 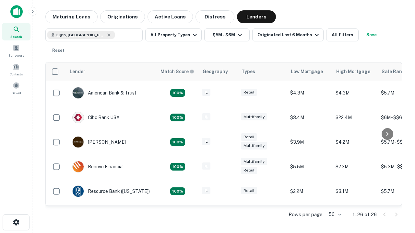 What do you see at coordinates (309, 118) in the screenshot?
I see `td: $3.4M` at bounding box center [309, 118].